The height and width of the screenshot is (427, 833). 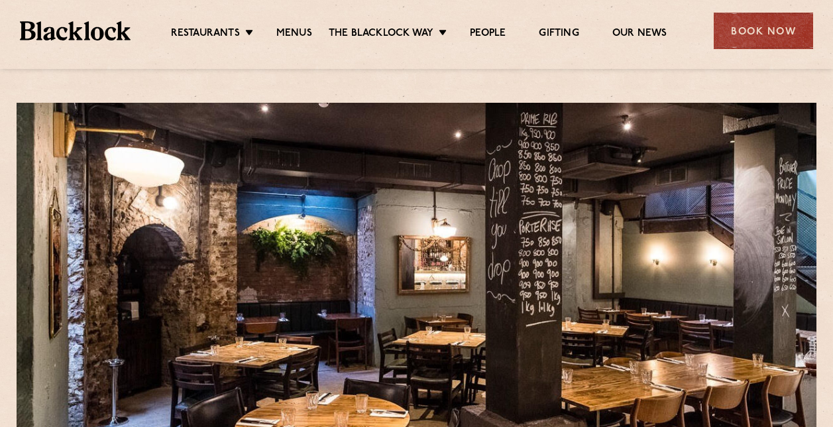 I want to click on a: Gifting, so click(x=559, y=34).